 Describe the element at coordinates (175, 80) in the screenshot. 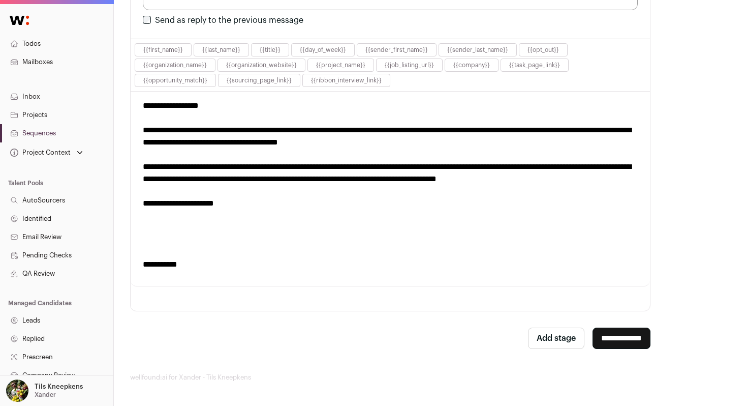

I see `button: {{opportunity_match}}` at that location.